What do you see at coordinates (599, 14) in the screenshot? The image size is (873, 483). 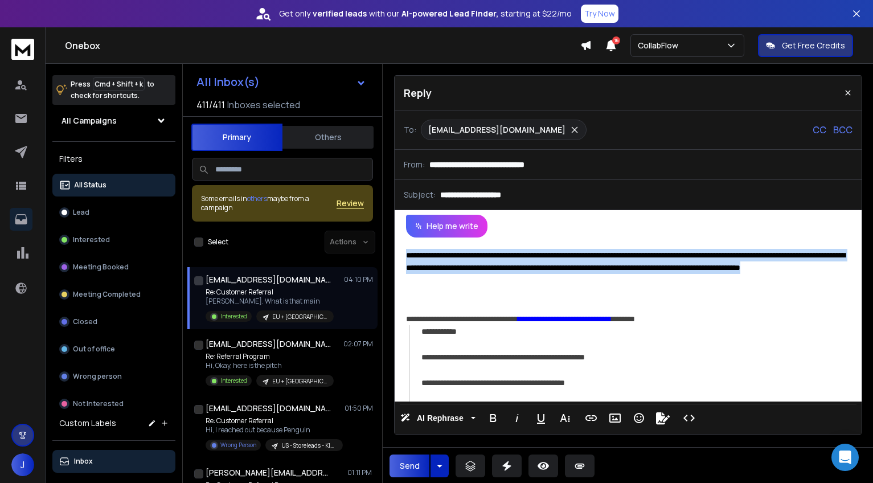 I see `button: Try Now` at bounding box center [599, 14].